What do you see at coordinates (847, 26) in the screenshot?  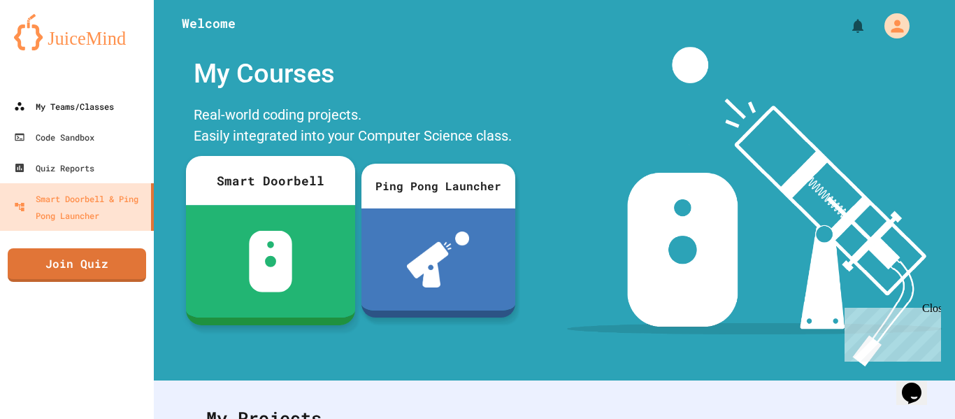 I see `div: My Notifications` at bounding box center [847, 26].